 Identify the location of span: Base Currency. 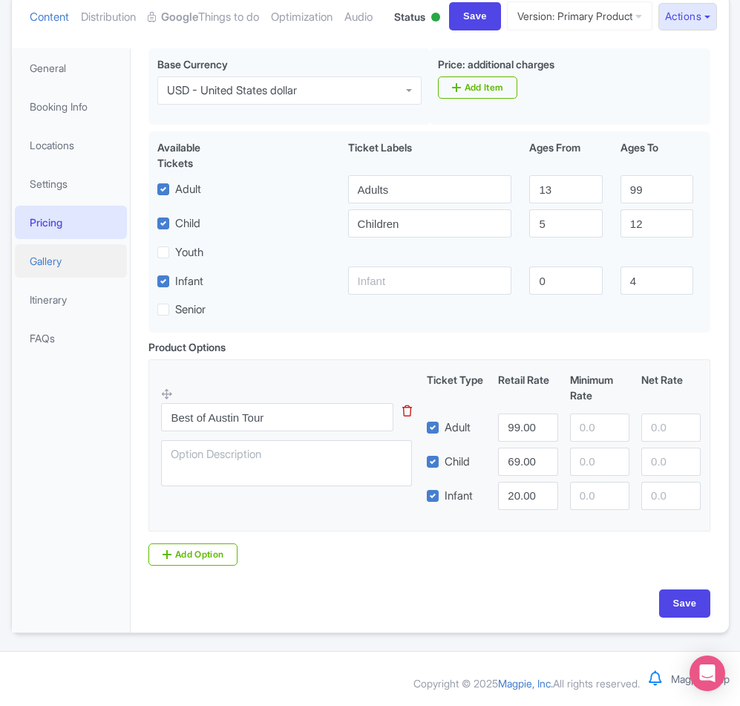
(192, 64).